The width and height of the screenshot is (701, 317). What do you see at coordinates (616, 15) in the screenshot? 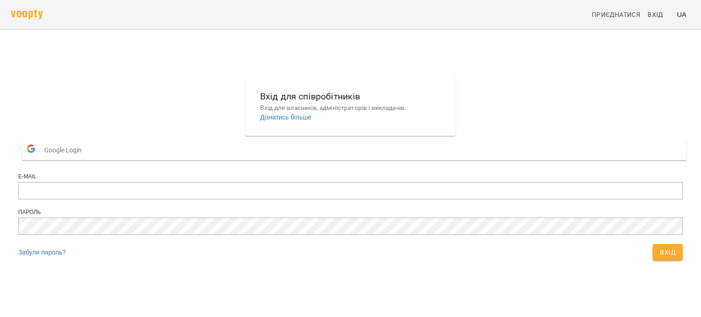
I see `a: Приєднатися` at bounding box center [616, 15].